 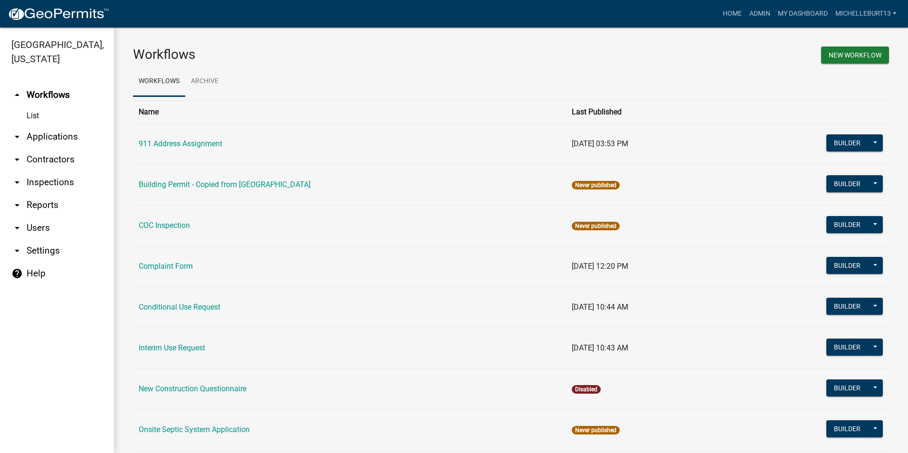 I want to click on a: Workflows, so click(x=159, y=82).